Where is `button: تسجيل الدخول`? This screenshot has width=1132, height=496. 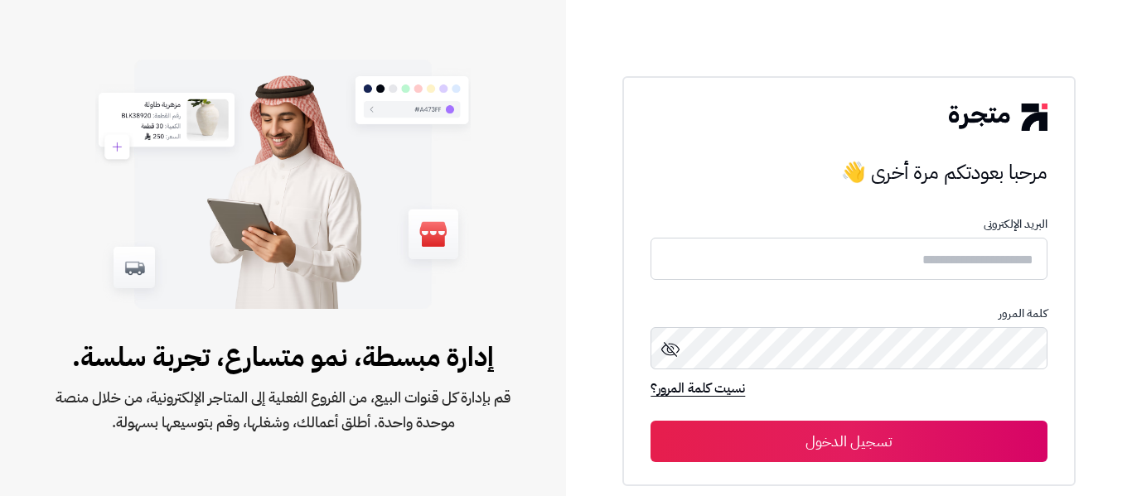 button: تسجيل الدخول is located at coordinates (848, 442).